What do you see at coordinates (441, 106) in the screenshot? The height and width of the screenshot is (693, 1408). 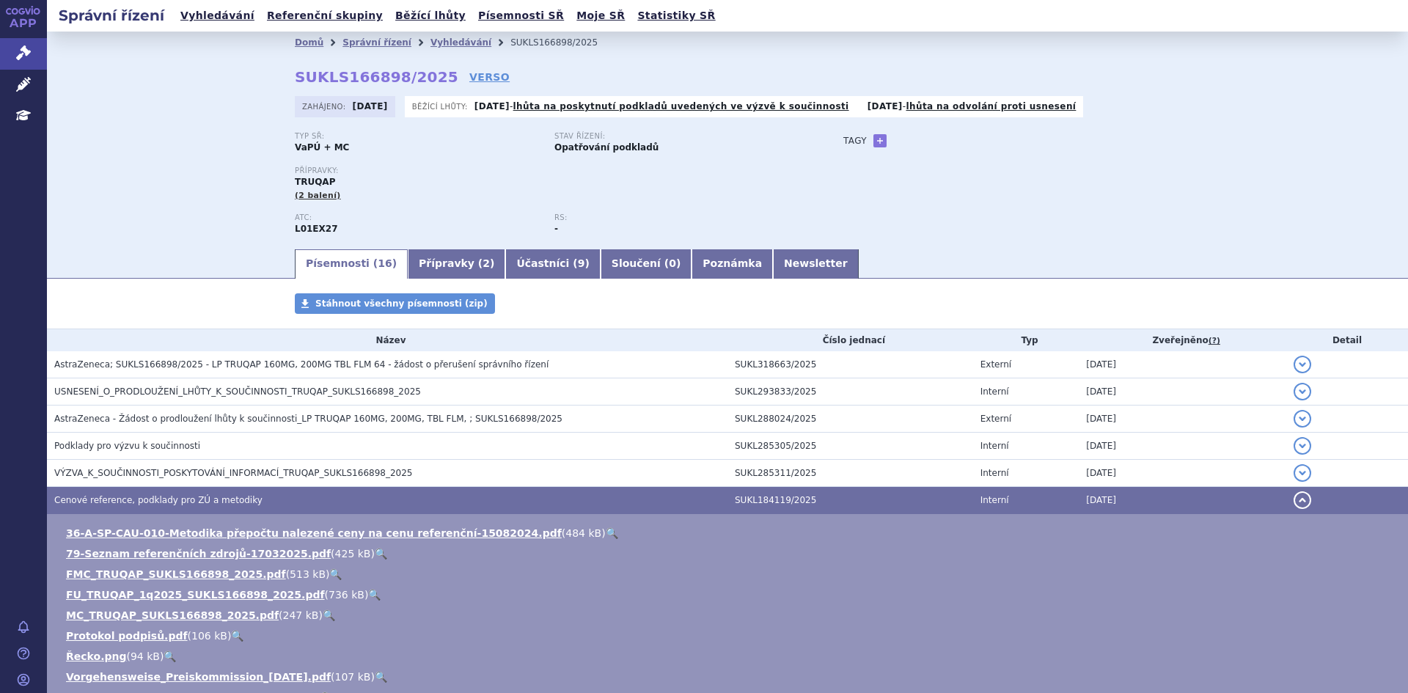 I see `span: Běžící lhůty:` at bounding box center [441, 106].